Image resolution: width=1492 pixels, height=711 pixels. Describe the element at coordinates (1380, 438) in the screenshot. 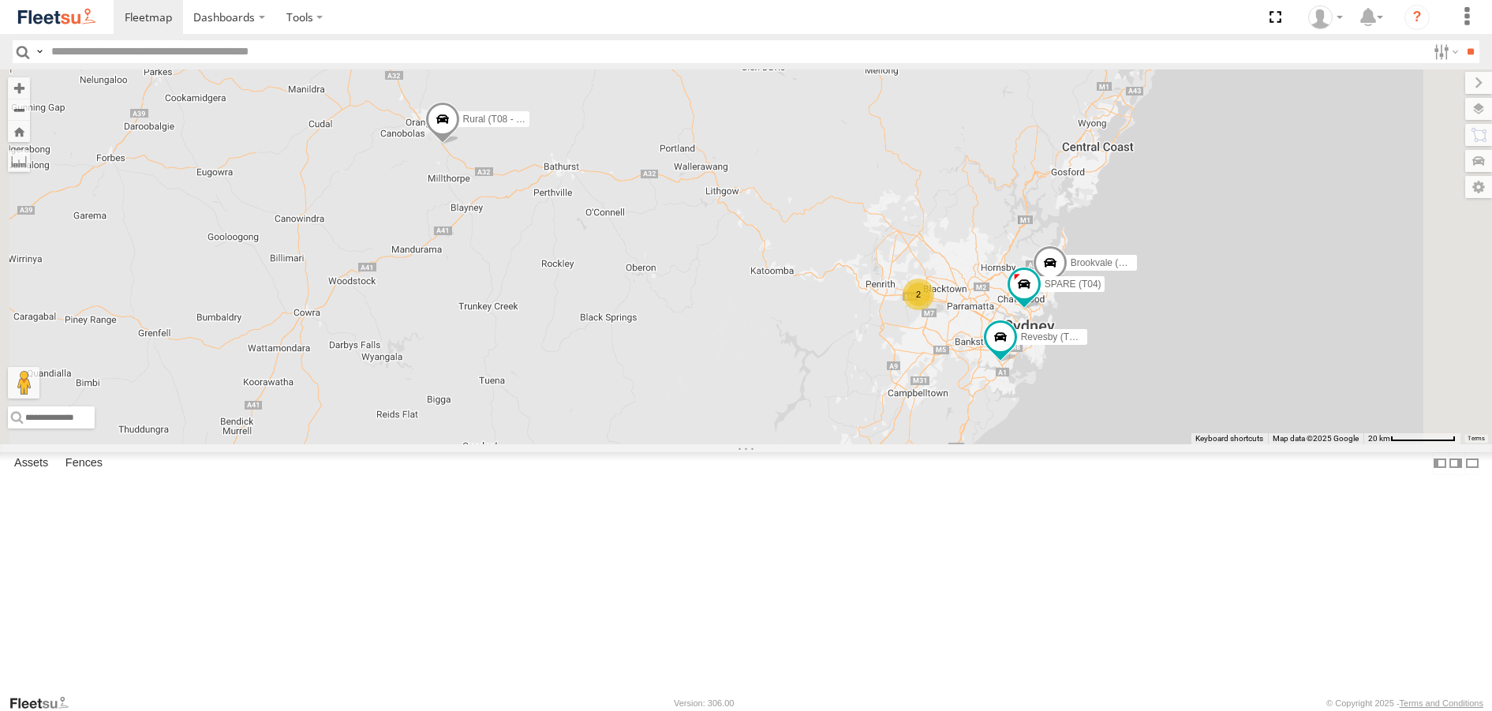

I see `span: 20 km` at that location.